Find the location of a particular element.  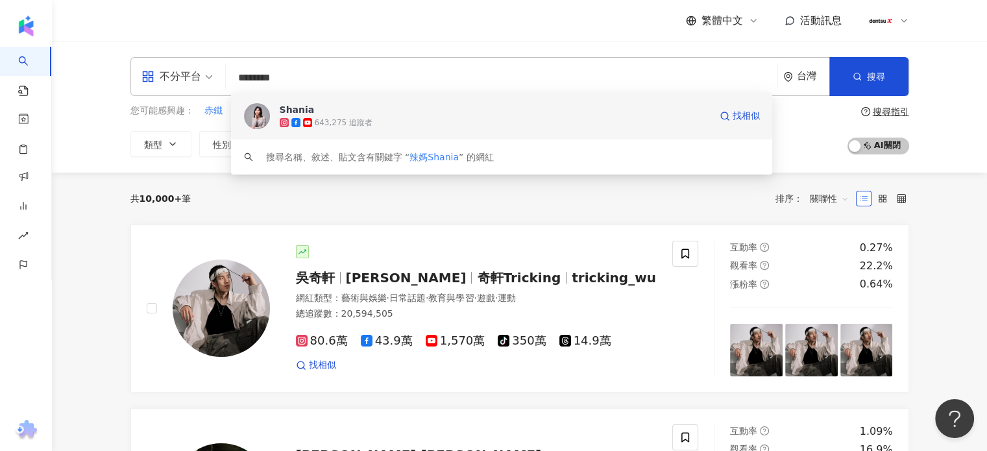

div: 搜尋指引 is located at coordinates (891, 112).